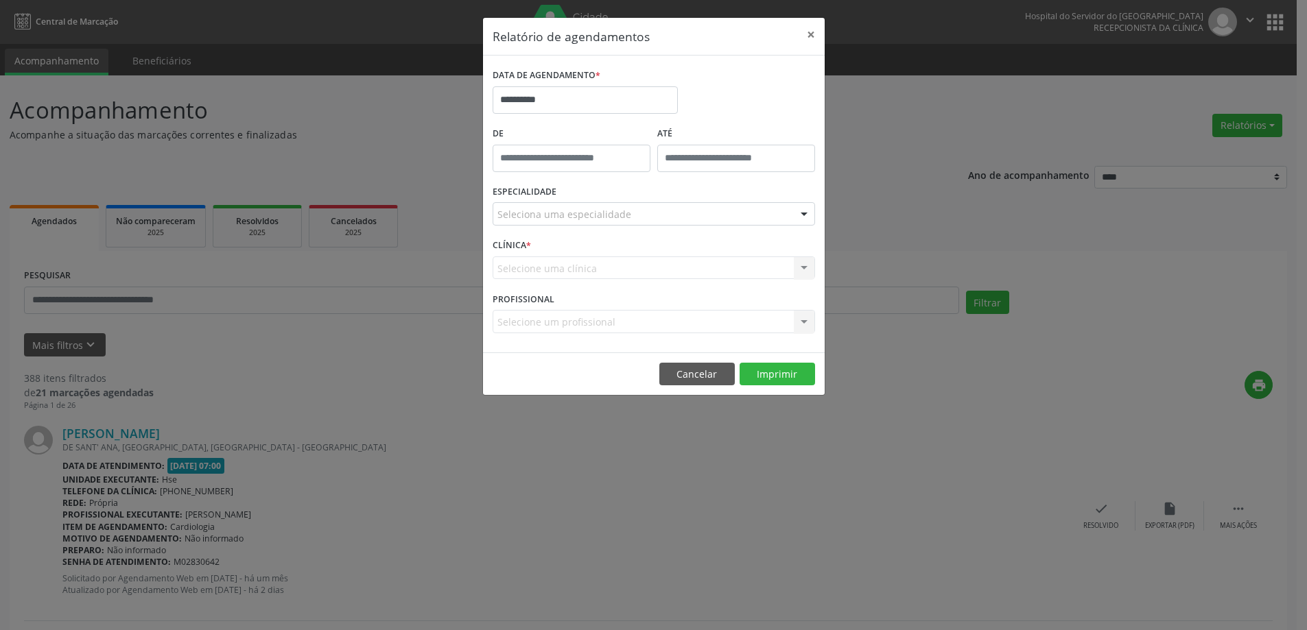 This screenshot has height=630, width=1307. I want to click on label: CLÍNICA, so click(512, 246).